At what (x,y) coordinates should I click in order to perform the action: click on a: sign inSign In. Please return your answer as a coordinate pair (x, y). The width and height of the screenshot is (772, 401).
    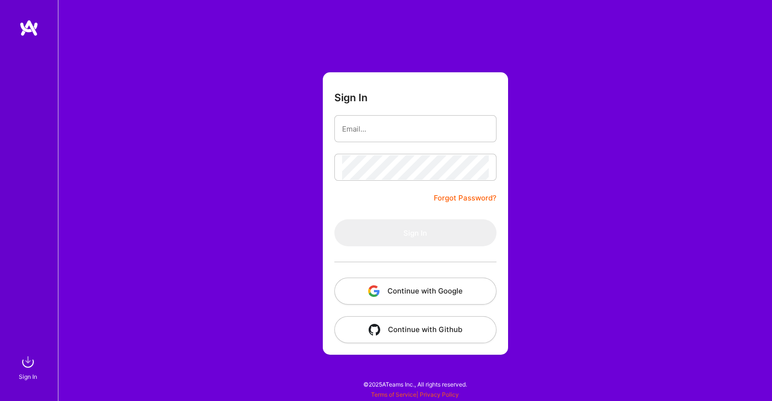
    Looking at the image, I should click on (29, 367).